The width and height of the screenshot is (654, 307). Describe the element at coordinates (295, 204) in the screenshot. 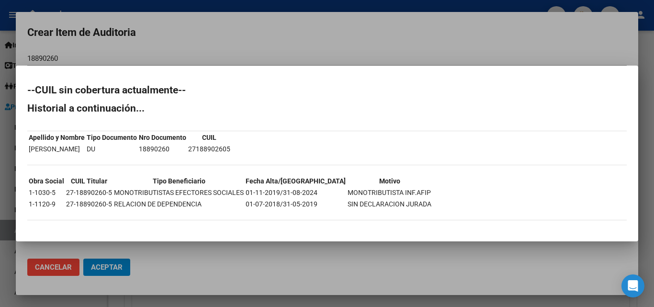

I see `td: 01-07-2018/31-05-2019` at that location.